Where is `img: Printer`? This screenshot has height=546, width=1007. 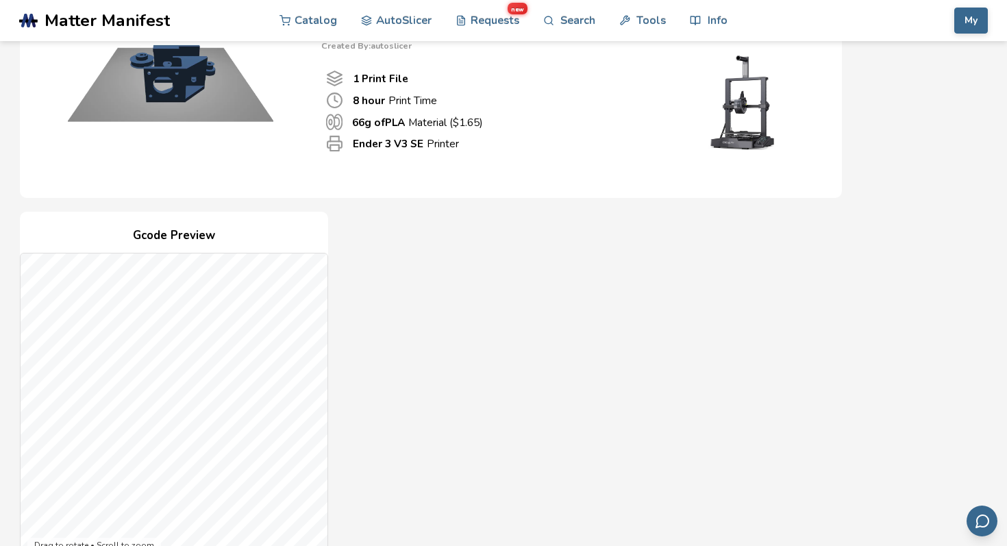 img: Printer is located at coordinates (746, 102).